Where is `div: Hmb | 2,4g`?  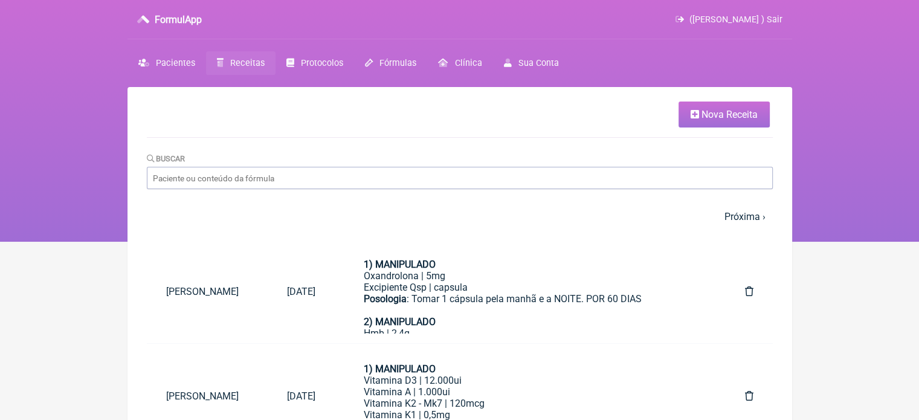 div: Hmb | 2,4g is located at coordinates (530, 333).